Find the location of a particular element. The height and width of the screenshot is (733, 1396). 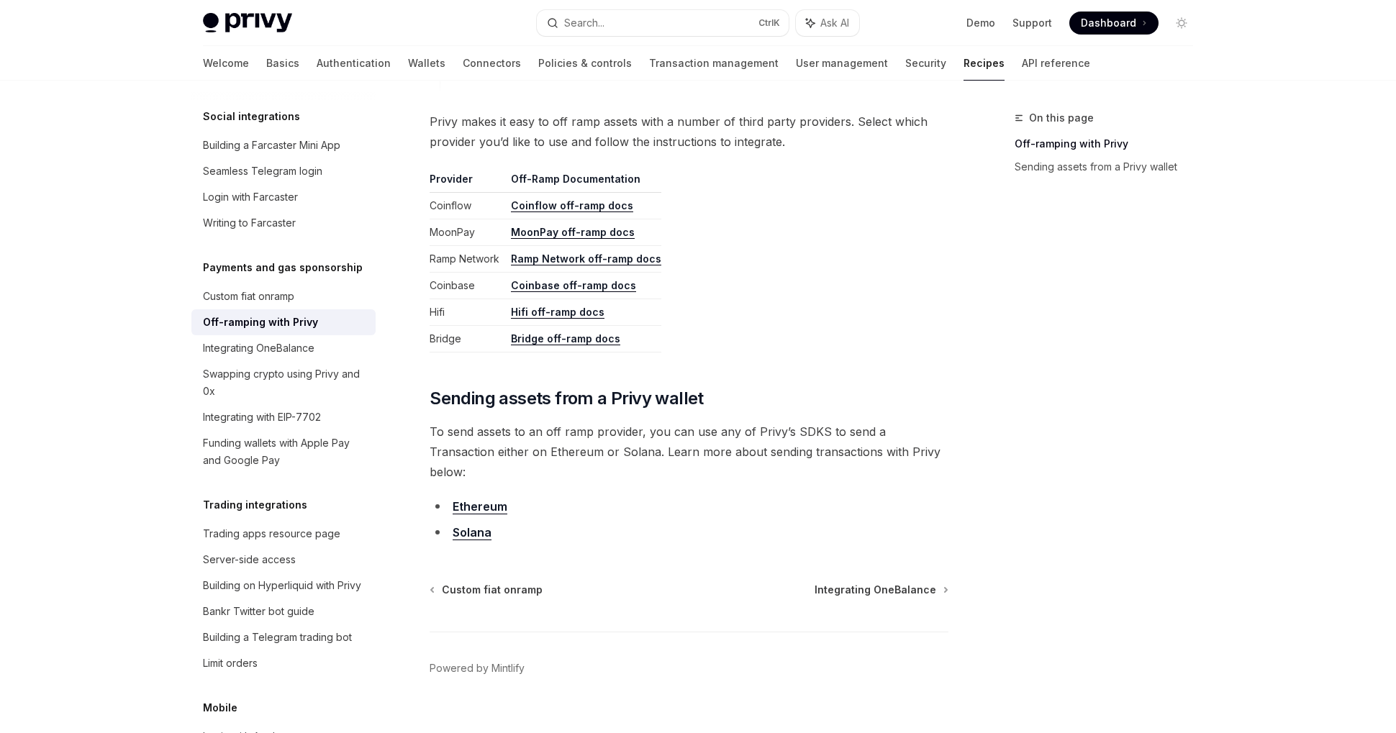

div: Login with Farcaster is located at coordinates (250, 197).